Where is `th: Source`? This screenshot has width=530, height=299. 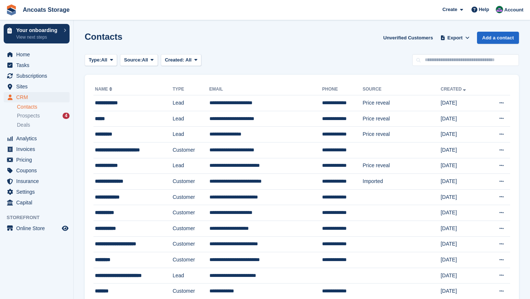 th: Source is located at coordinates (402, 89).